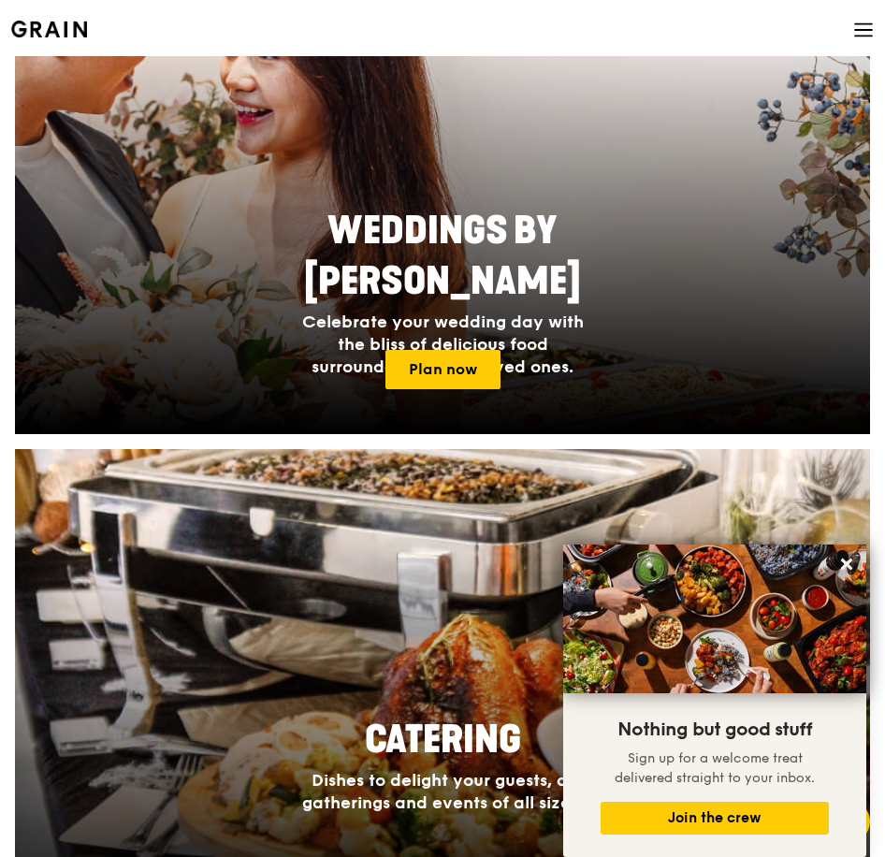 This screenshot has width=885, height=857. What do you see at coordinates (714, 817) in the screenshot?
I see `button: Join the crew` at bounding box center [714, 817].